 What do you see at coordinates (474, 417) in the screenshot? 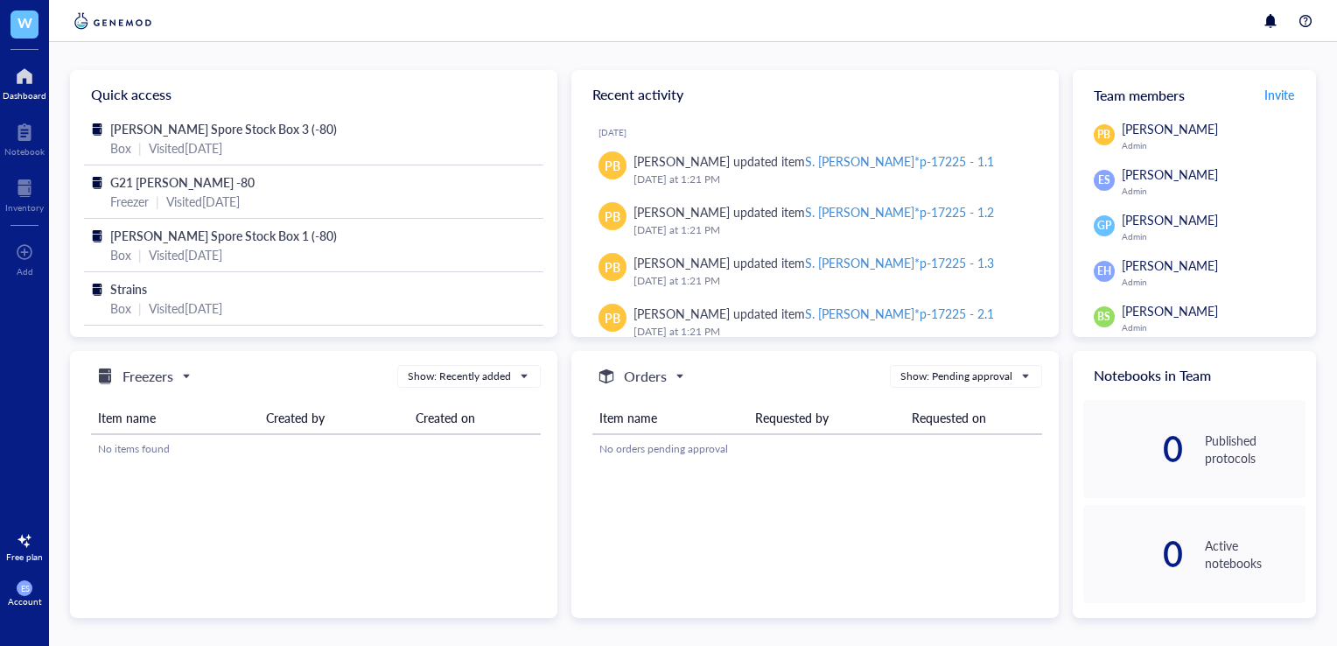
I see `th: Created on` at bounding box center [474, 417].